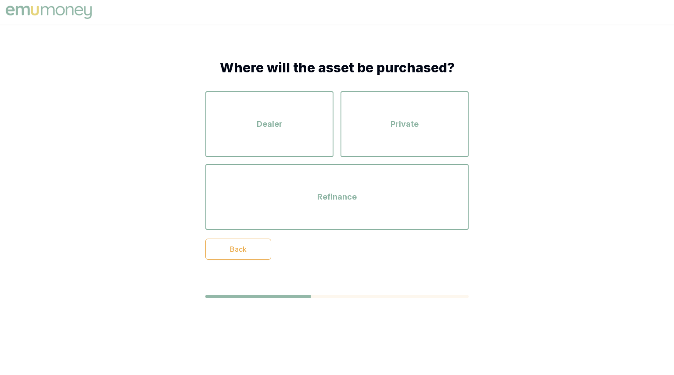 The image size is (674, 375). What do you see at coordinates (405, 124) in the screenshot?
I see `button: Private` at bounding box center [405, 124].